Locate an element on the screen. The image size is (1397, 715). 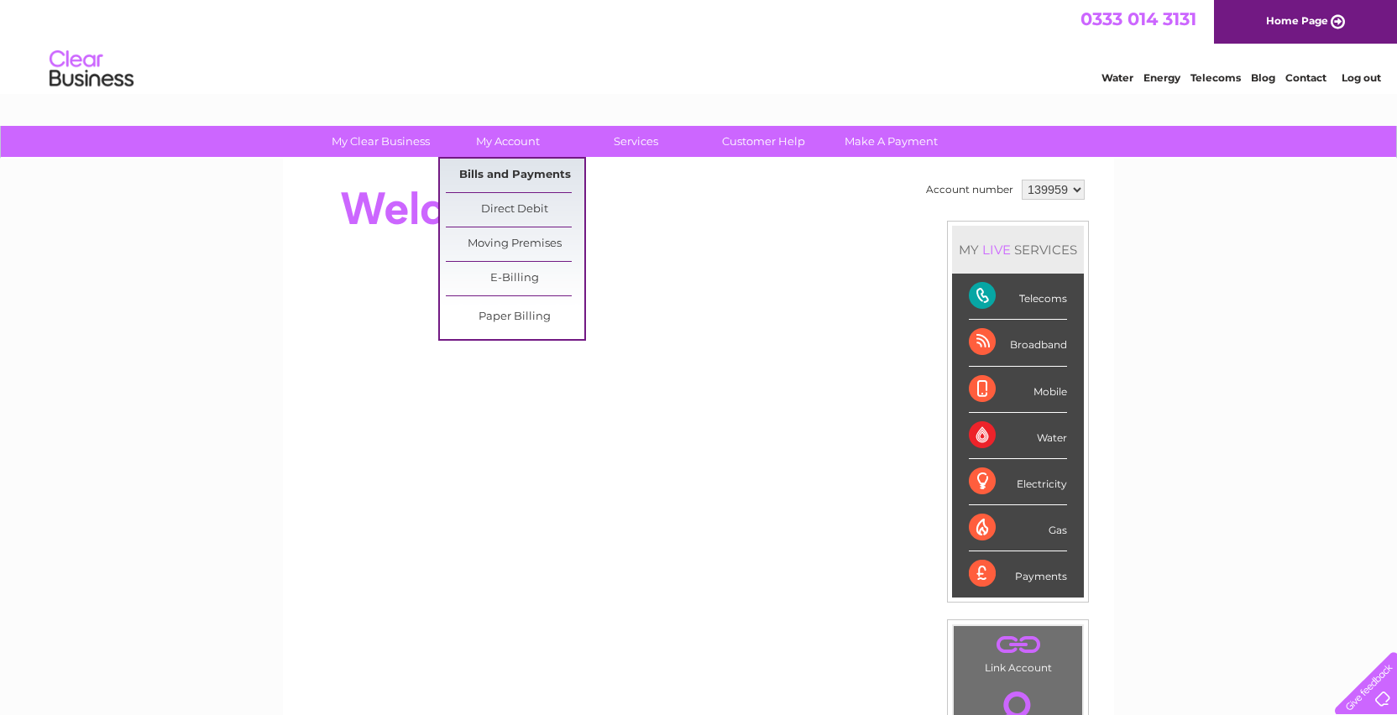
a: Direct Debit is located at coordinates (515, 210).